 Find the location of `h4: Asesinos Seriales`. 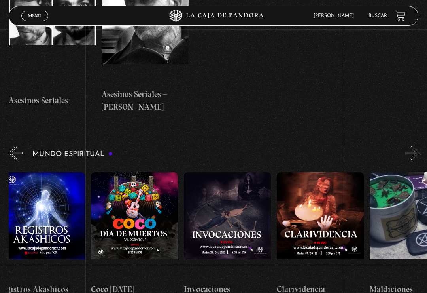

h4: Asesinos Seriales is located at coordinates (52, 100).